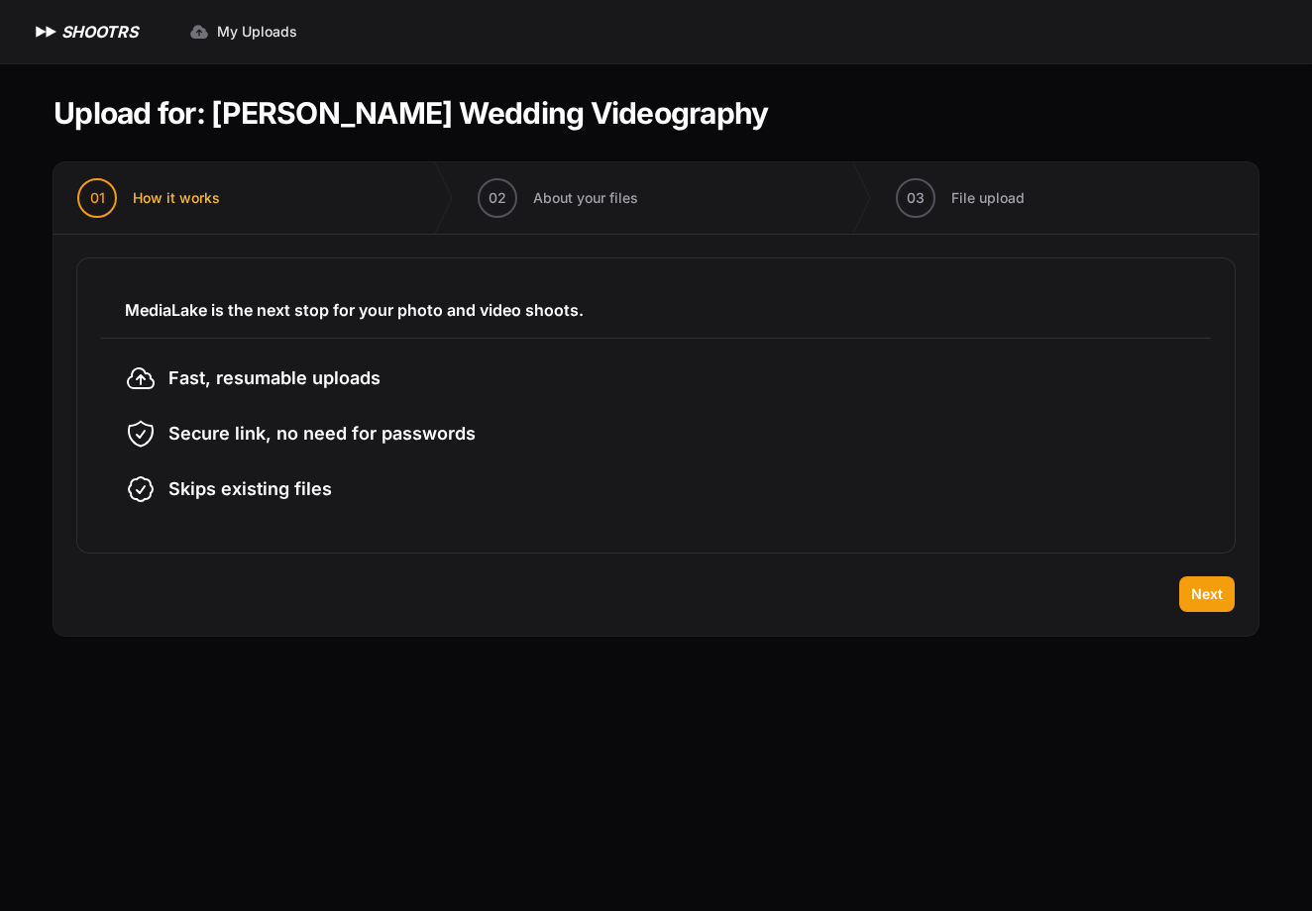 This screenshot has height=911, width=1312. I want to click on a: My Uploads, so click(243, 32).